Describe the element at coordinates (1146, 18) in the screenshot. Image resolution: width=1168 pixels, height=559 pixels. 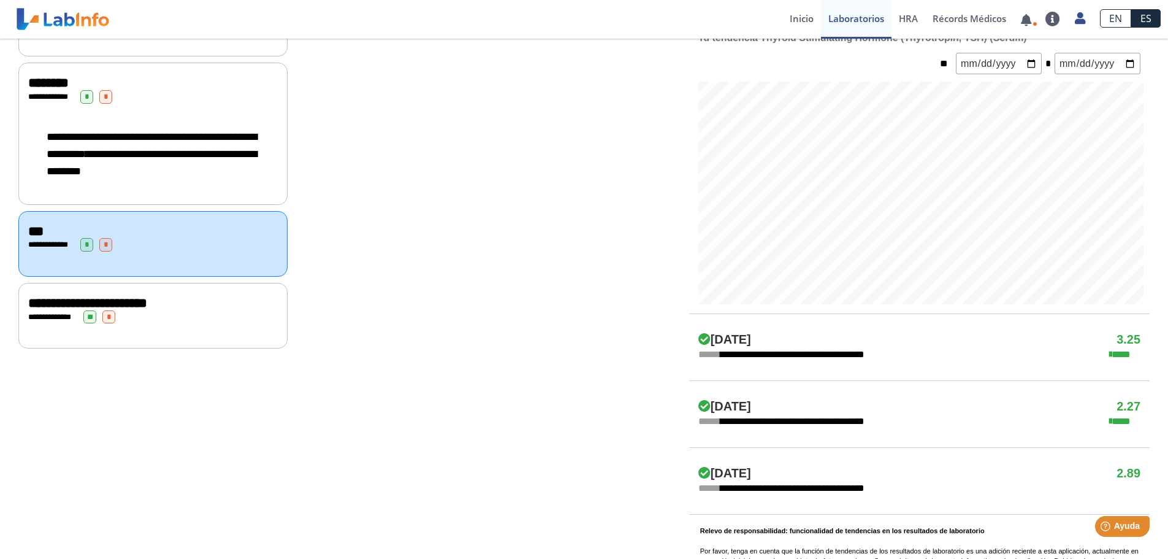
I see `a: ES` at that location.